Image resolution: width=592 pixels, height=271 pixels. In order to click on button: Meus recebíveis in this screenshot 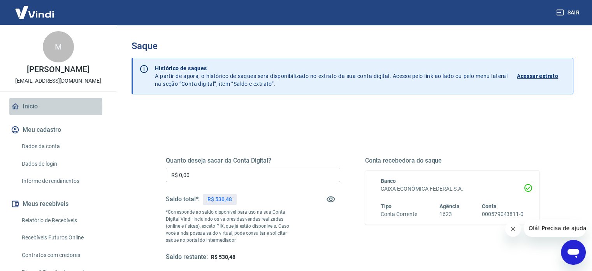, I will do `click(58, 204)`.